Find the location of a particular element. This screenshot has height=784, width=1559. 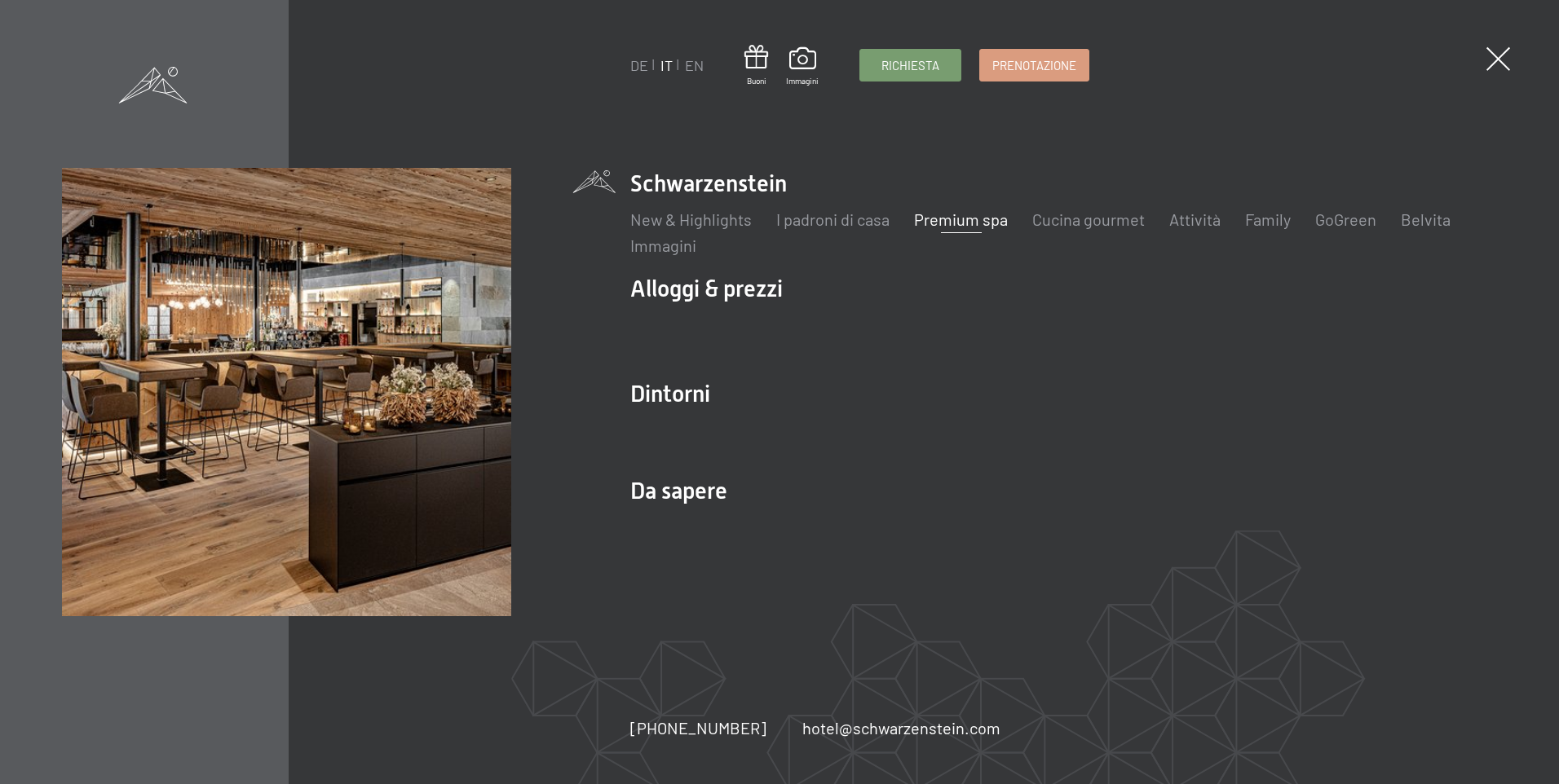

span: Richiesta is located at coordinates (910, 65).